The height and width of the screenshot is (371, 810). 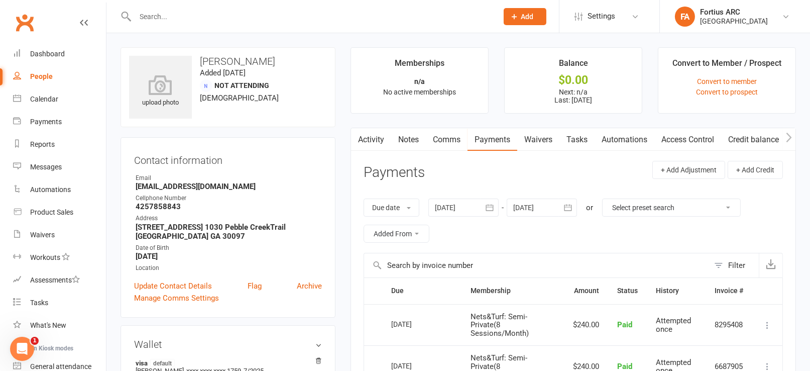 What do you see at coordinates (627, 290) in the screenshot?
I see `th: Status` at bounding box center [627, 290].